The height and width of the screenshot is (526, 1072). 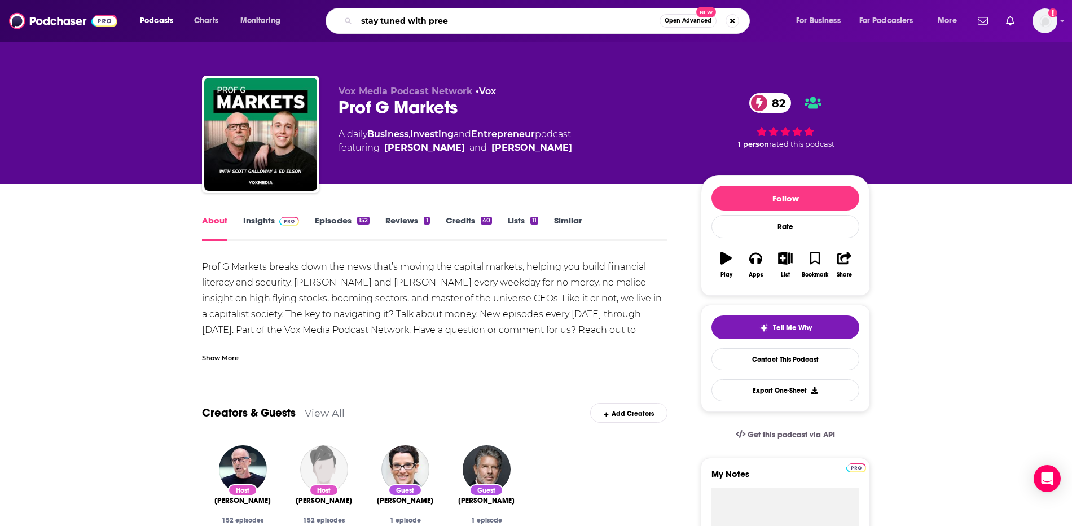 I want to click on div: 40, so click(x=487, y=221).